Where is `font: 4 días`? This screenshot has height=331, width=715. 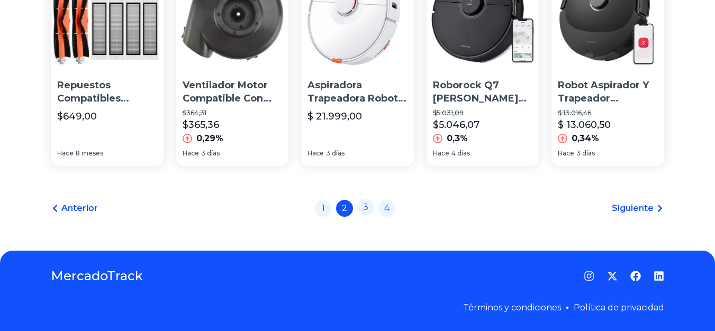 font: 4 días is located at coordinates (460, 153).